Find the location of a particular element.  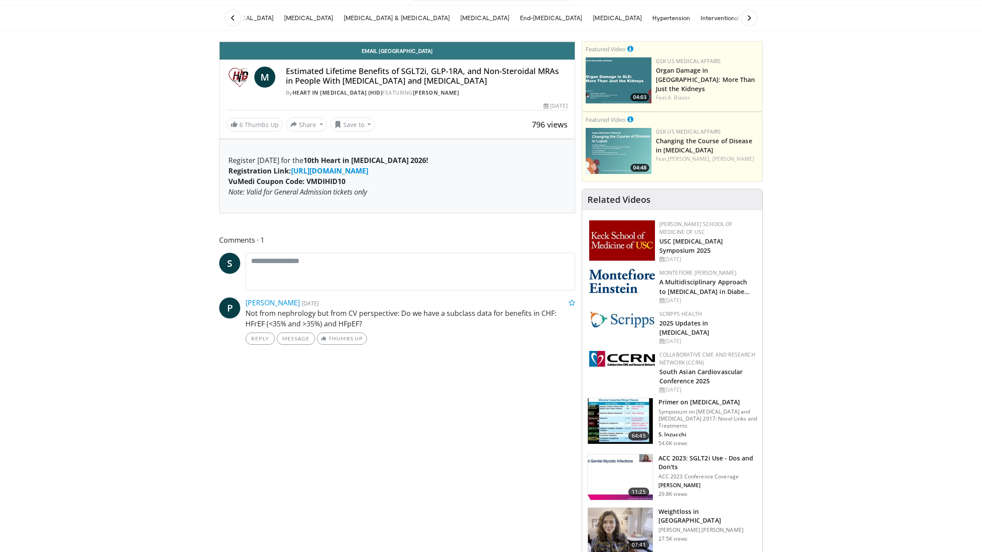

button: Share is located at coordinates (307, 125).